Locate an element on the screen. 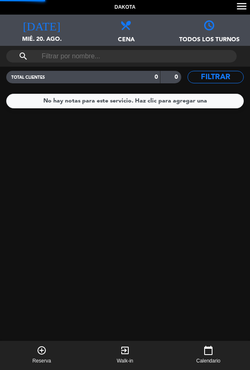  i: add_circle_outline is located at coordinates (42, 350).